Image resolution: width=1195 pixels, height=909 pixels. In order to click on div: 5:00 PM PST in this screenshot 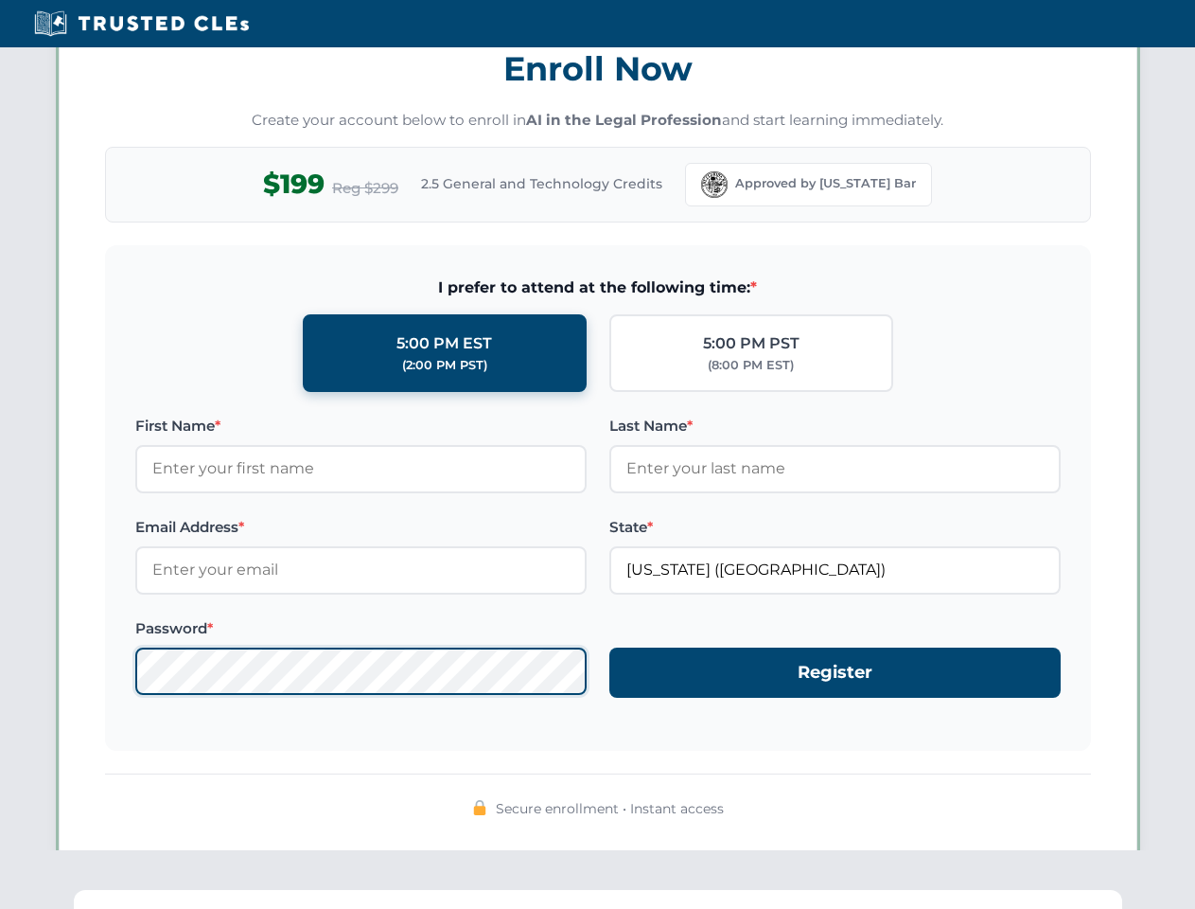, I will do `click(751, 344)`.